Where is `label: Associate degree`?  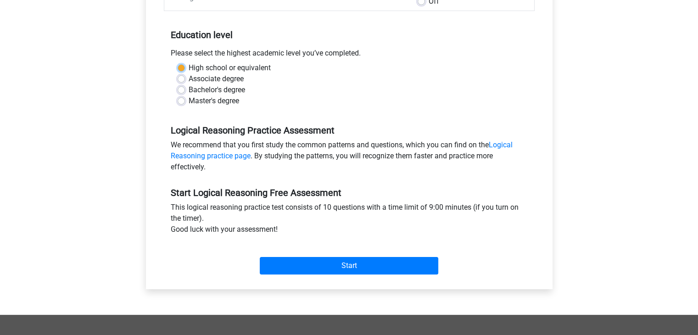 label: Associate degree is located at coordinates (216, 79).